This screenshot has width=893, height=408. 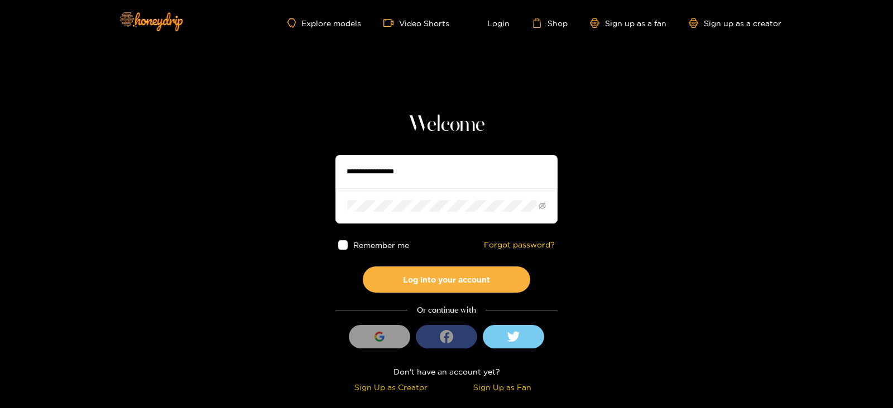 What do you see at coordinates (519, 245) in the screenshot?
I see `a: Forgot password?` at bounding box center [519, 245].